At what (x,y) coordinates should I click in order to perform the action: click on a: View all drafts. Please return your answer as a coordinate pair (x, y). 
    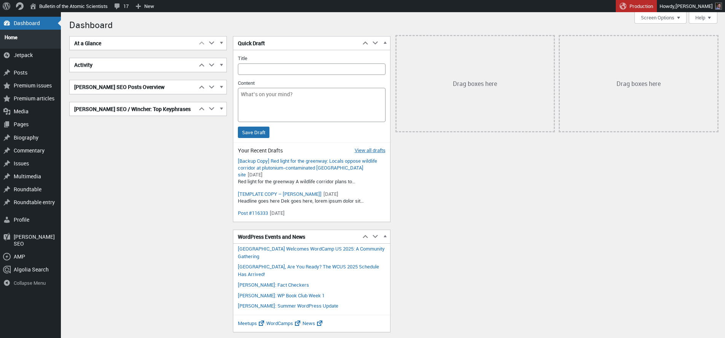
    Looking at the image, I should click on (370, 150).